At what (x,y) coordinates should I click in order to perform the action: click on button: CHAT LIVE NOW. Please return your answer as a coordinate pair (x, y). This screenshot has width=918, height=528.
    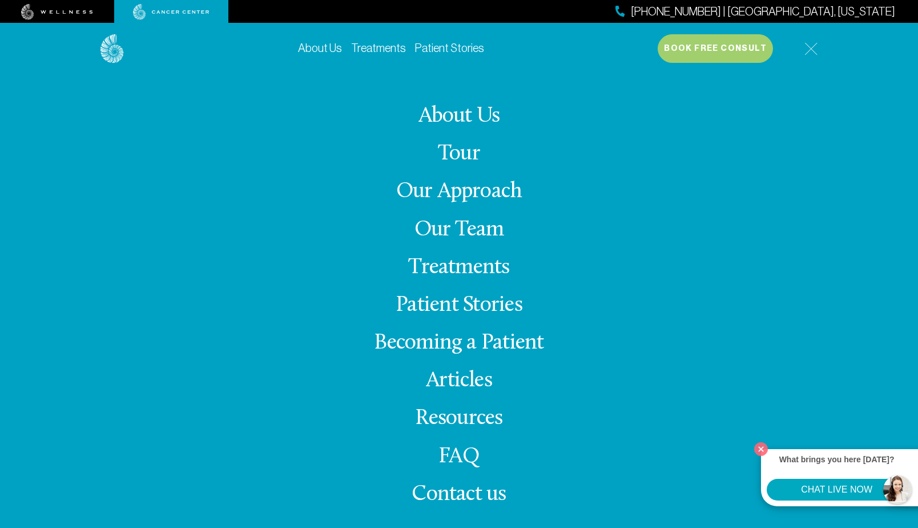
    Looking at the image, I should click on (837, 489).